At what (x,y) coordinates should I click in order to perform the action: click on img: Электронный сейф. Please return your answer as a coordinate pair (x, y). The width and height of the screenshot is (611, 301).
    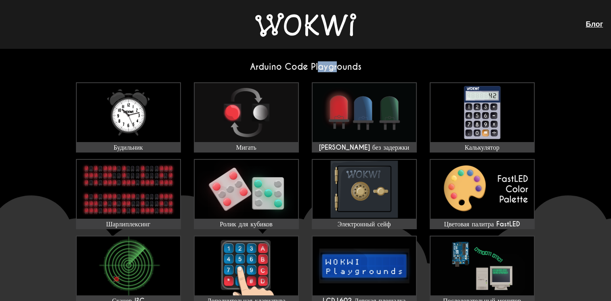
    Looking at the image, I should click on (364, 189).